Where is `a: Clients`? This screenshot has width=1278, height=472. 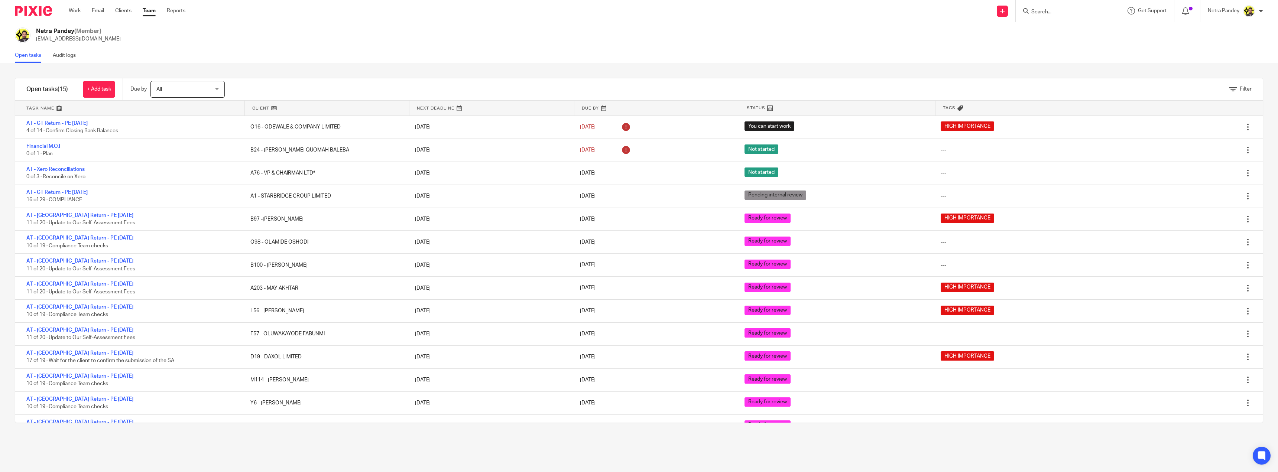
a: Clients is located at coordinates (123, 11).